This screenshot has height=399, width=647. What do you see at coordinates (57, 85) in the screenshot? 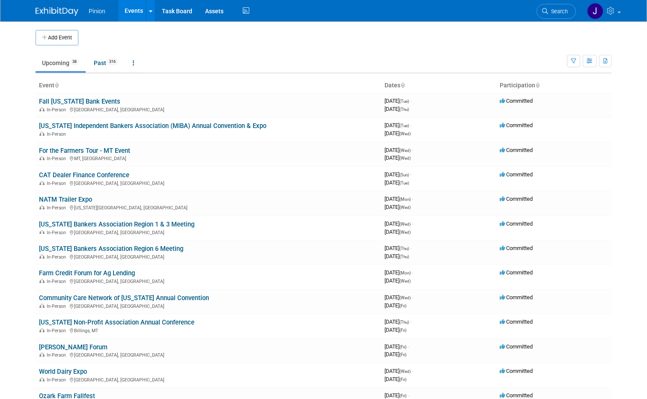
I see `a: Sort by Event Name` at bounding box center [57, 85].